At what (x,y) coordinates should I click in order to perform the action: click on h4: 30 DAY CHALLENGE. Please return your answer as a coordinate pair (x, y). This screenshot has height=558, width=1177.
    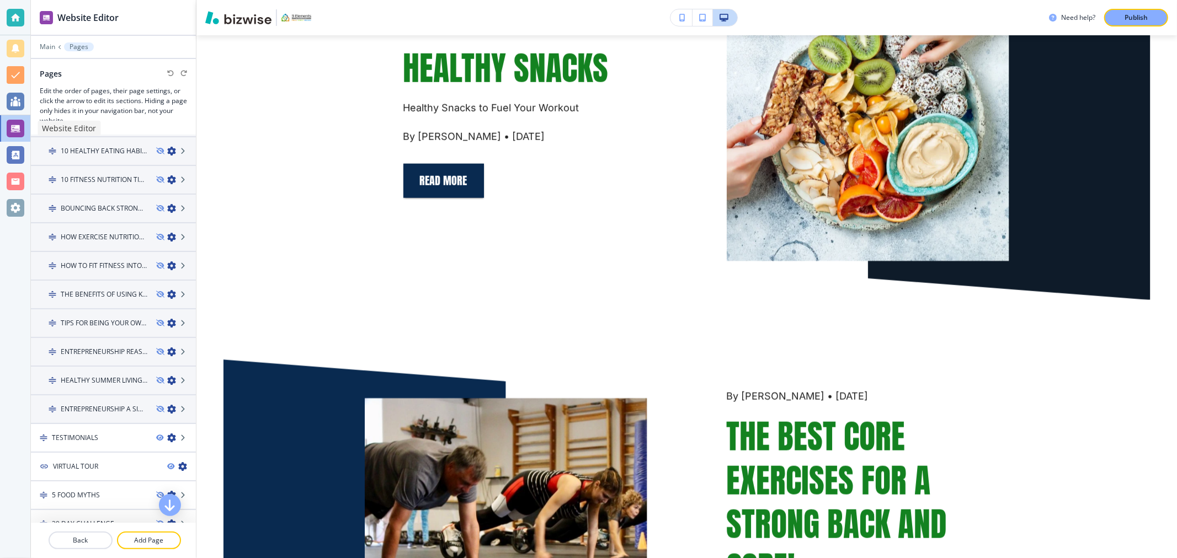
    Looking at the image, I should click on (83, 524).